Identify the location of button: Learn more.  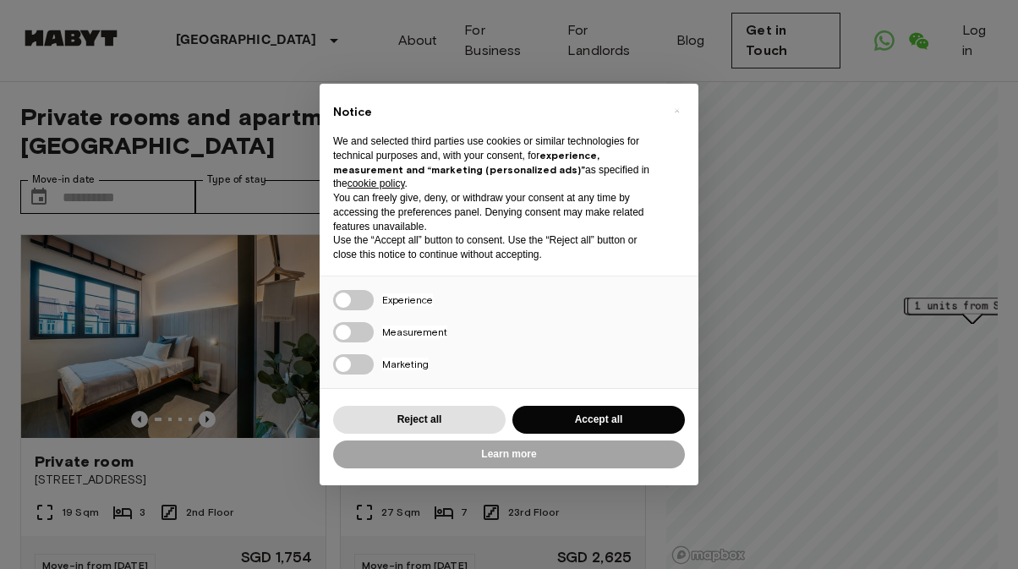
(509, 454).